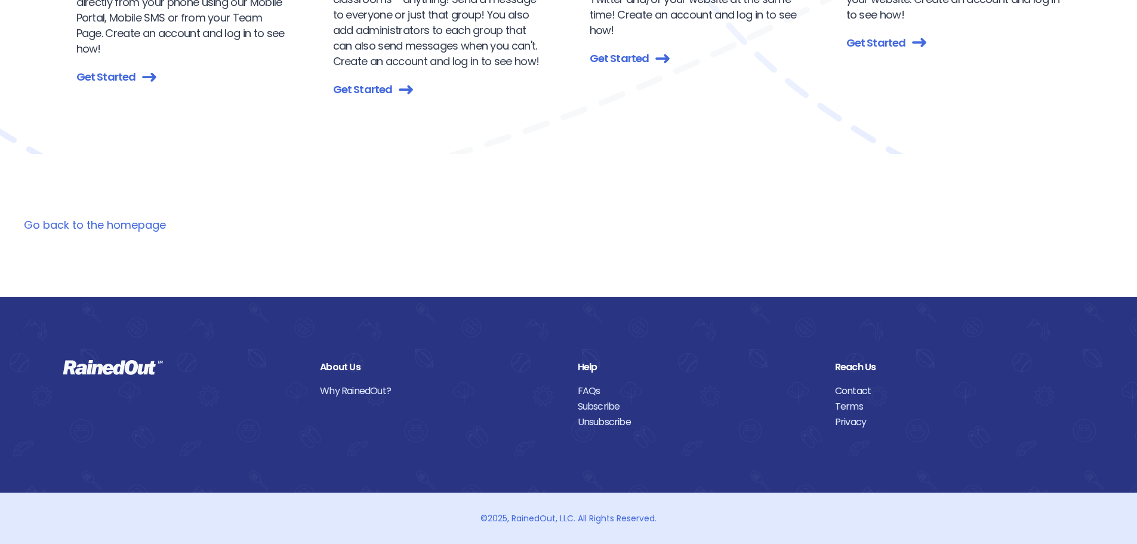 This screenshot has height=544, width=1137. What do you see at coordinates (697, 391) in the screenshot?
I see `a: FAQs` at bounding box center [697, 391].